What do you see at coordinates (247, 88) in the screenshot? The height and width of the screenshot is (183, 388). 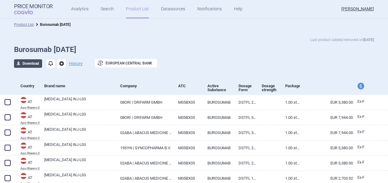 I see `div: Dosage Form` at bounding box center [247, 88].